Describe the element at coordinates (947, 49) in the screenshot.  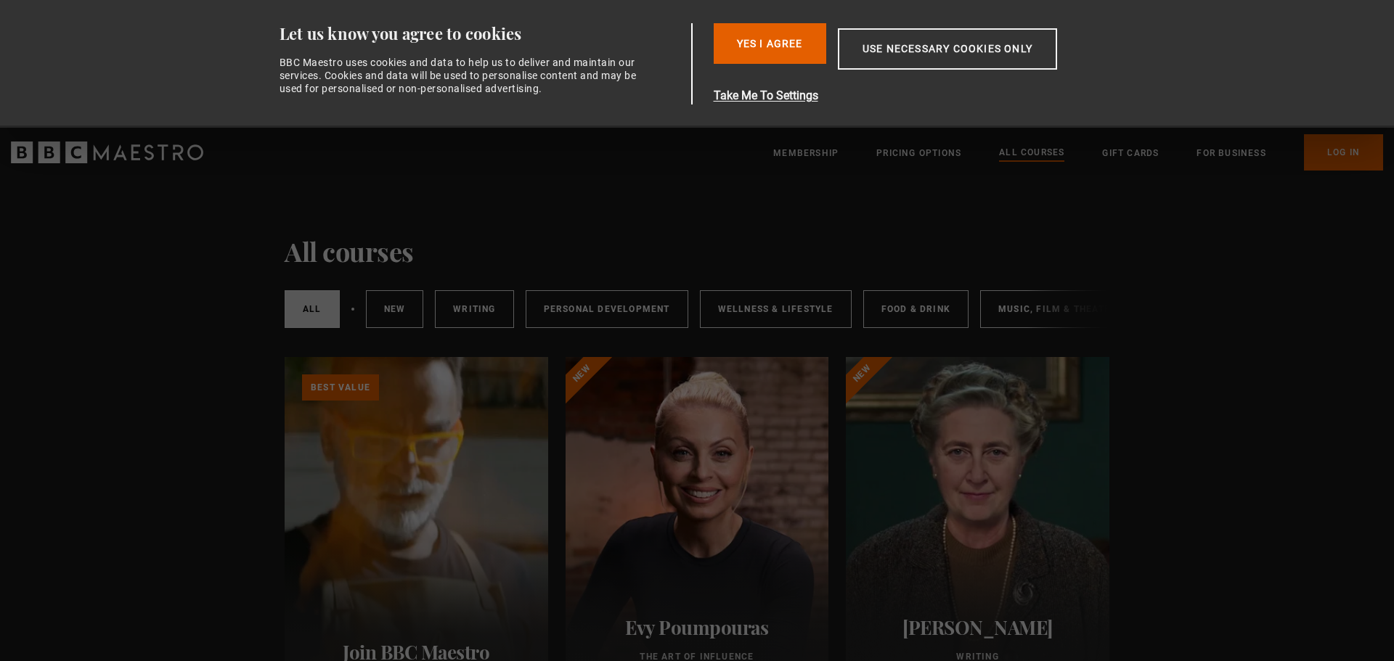
I see `button: Use necessary cookies only` at that location.